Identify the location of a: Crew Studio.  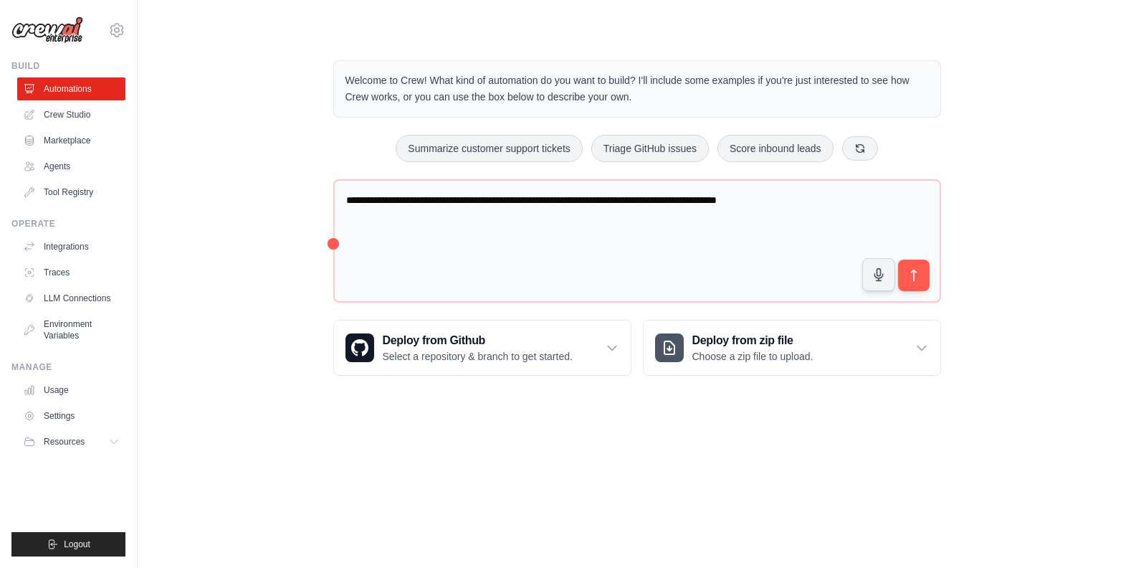
(71, 115).